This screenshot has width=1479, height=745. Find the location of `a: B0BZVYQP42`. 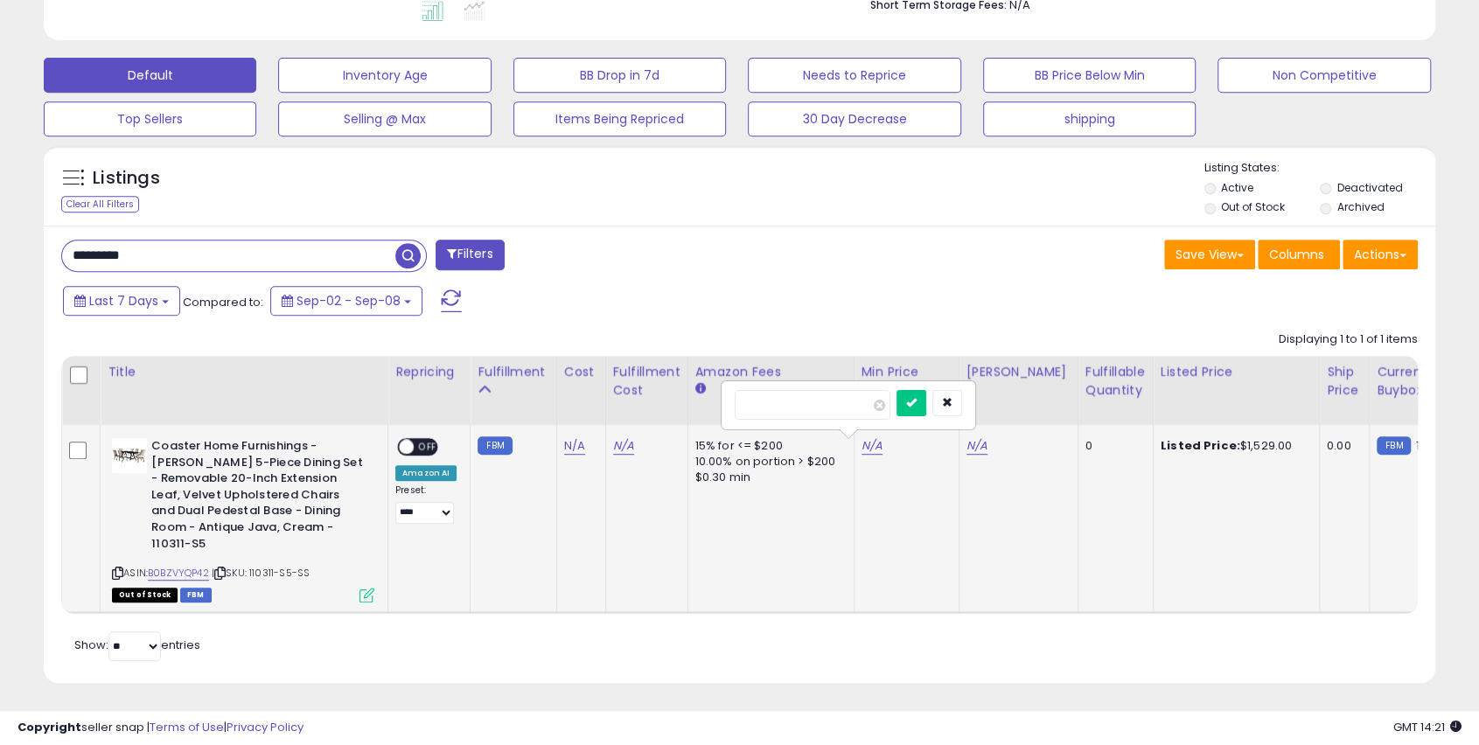

a: B0BZVYQP42 is located at coordinates (178, 573).